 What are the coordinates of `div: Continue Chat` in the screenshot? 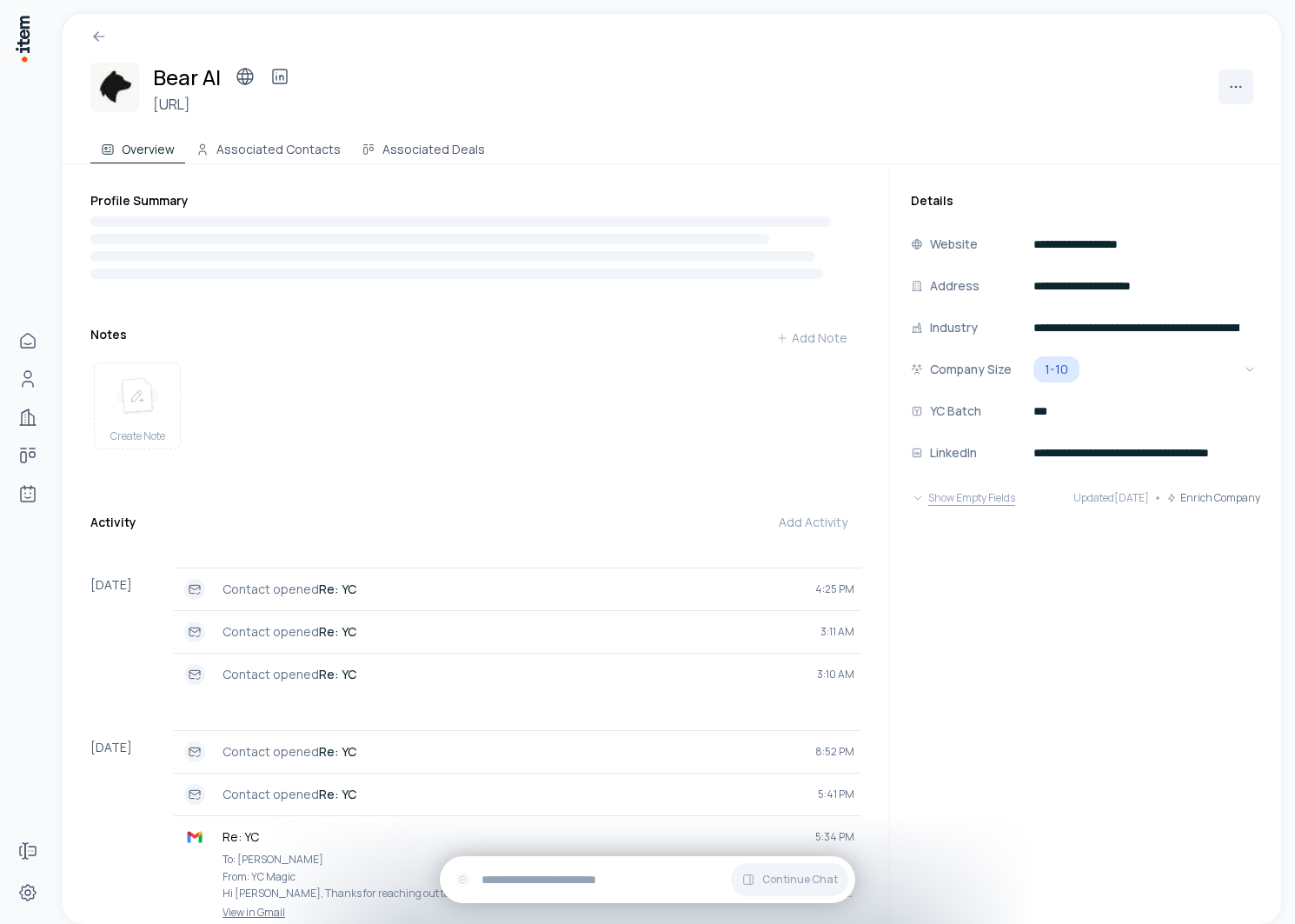 It's located at (648, 879).